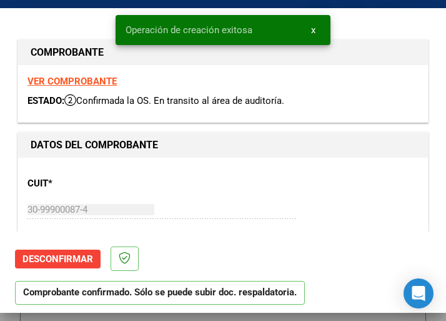 The image size is (446, 321). I want to click on span: Confirmada la OS. En transito al área de auditoría., so click(174, 101).